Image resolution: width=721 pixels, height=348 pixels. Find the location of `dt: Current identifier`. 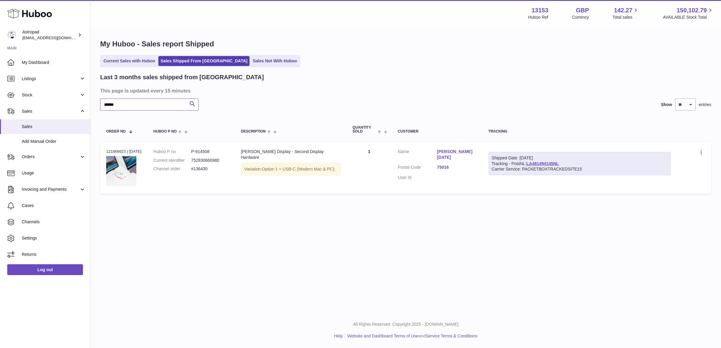

dt: Current identifier is located at coordinates (172, 160).